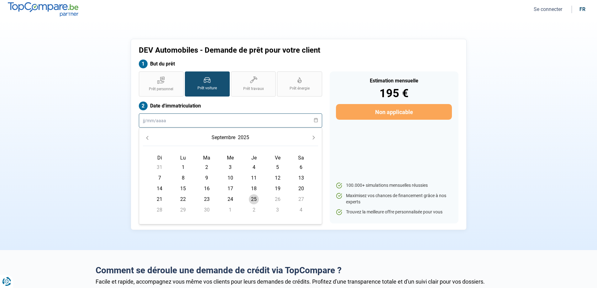  I want to click on div: Facile et rapide, accompagnez vous même vos clients pour leurs demandes de crédits. Profitez d'un..., so click(298, 281).